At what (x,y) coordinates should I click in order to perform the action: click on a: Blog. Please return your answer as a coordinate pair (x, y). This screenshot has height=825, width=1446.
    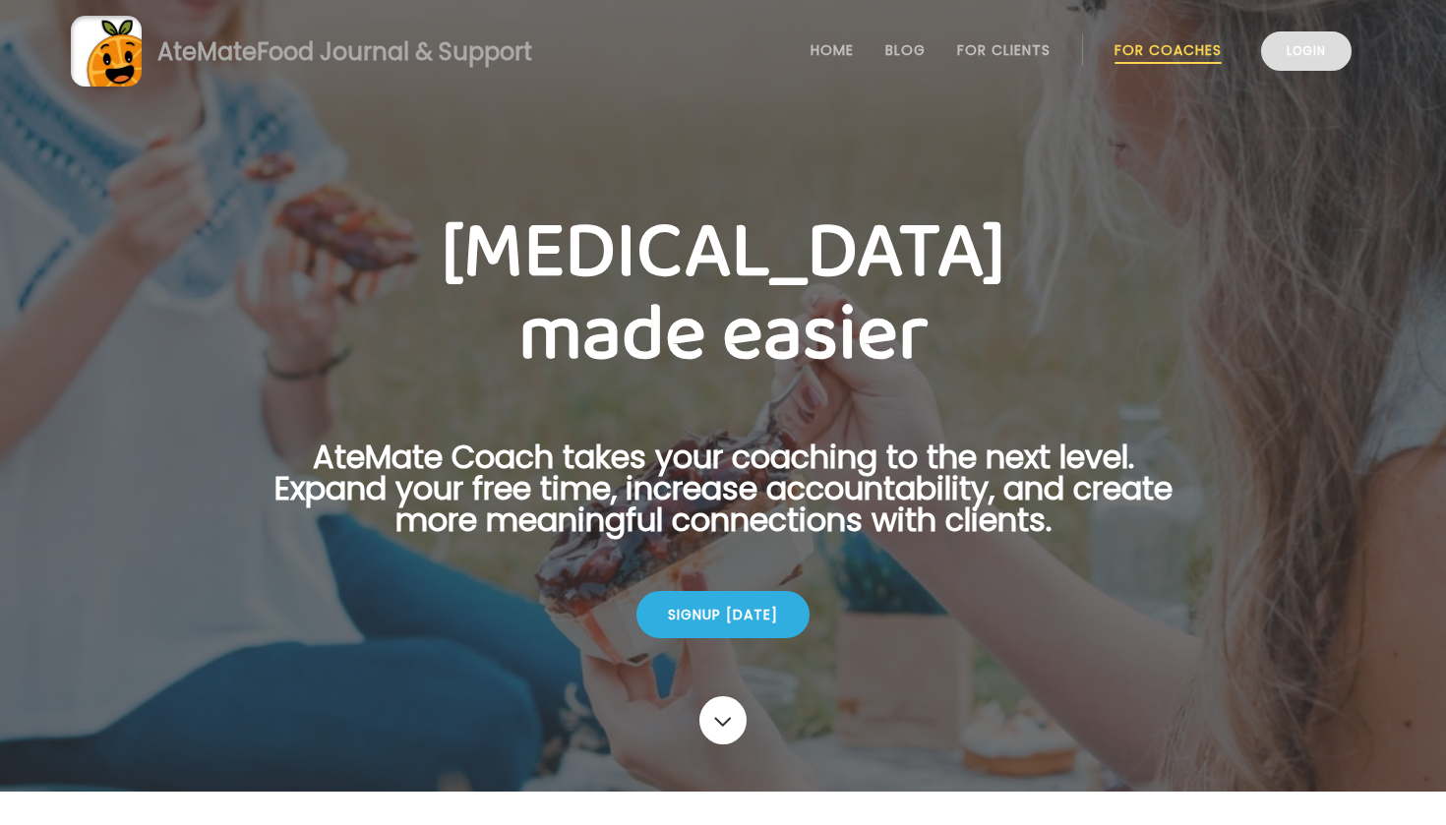
    Looking at the image, I should click on (905, 50).